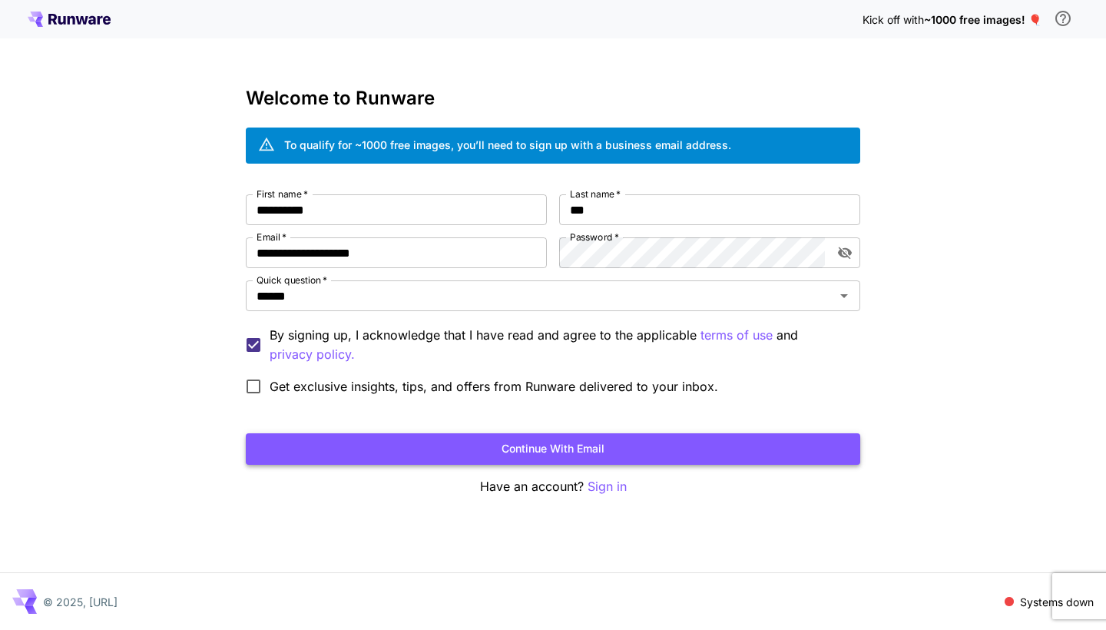 The width and height of the screenshot is (1106, 630). I want to click on button: toggle password visibility, so click(845, 253).